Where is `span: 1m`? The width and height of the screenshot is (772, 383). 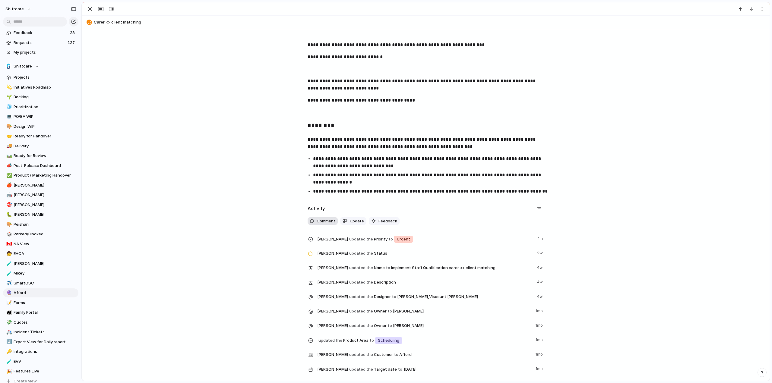
span: 1m is located at coordinates (541, 238).